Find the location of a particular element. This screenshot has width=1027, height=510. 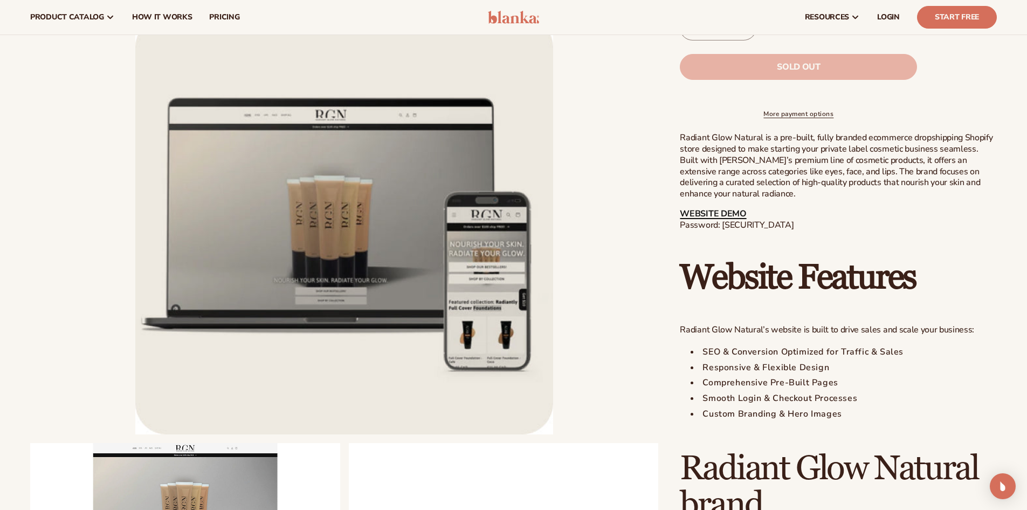

span: LOGIN is located at coordinates (889, 17).